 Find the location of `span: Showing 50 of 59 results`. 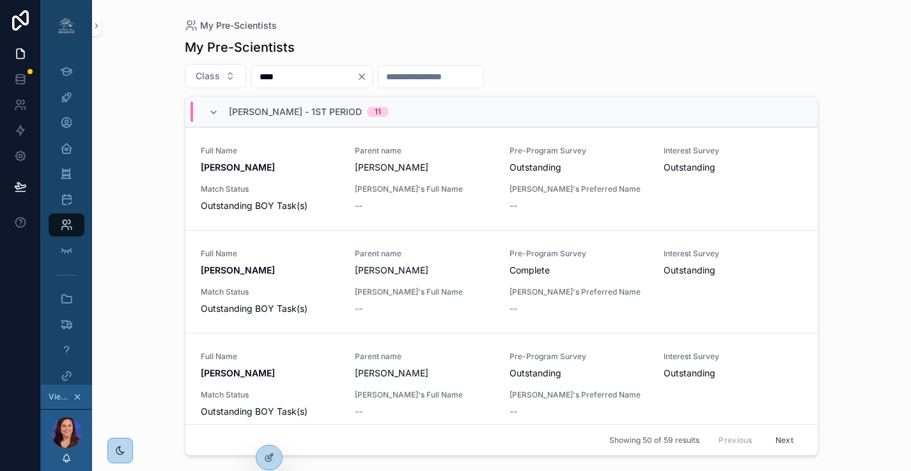

span: Showing 50 of 59 results is located at coordinates (654, 440).